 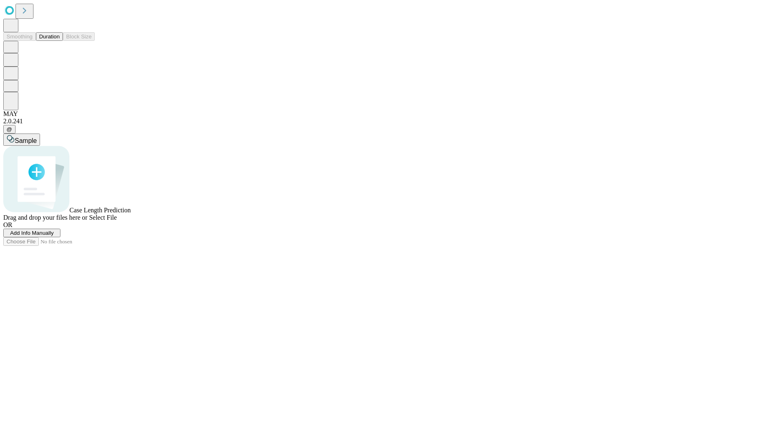 I want to click on button: Block Size, so click(x=79, y=36).